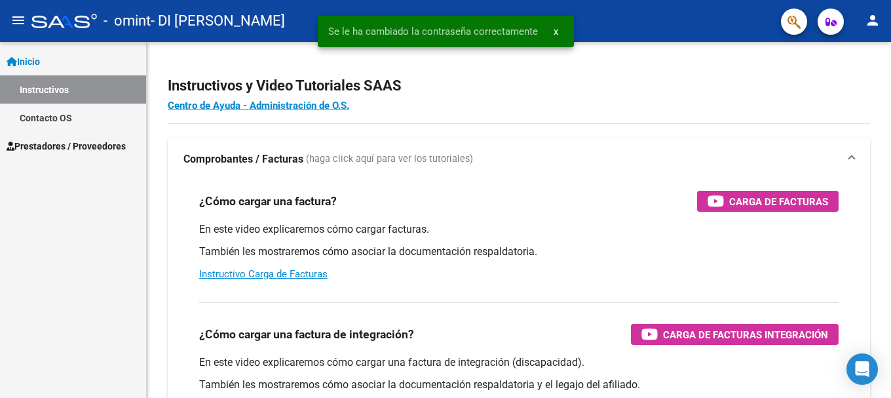 This screenshot has width=891, height=398. Describe the element at coordinates (519, 252) in the screenshot. I see `p: También les mostraremos cómo asociar la documentación respaldatoria.` at that location.